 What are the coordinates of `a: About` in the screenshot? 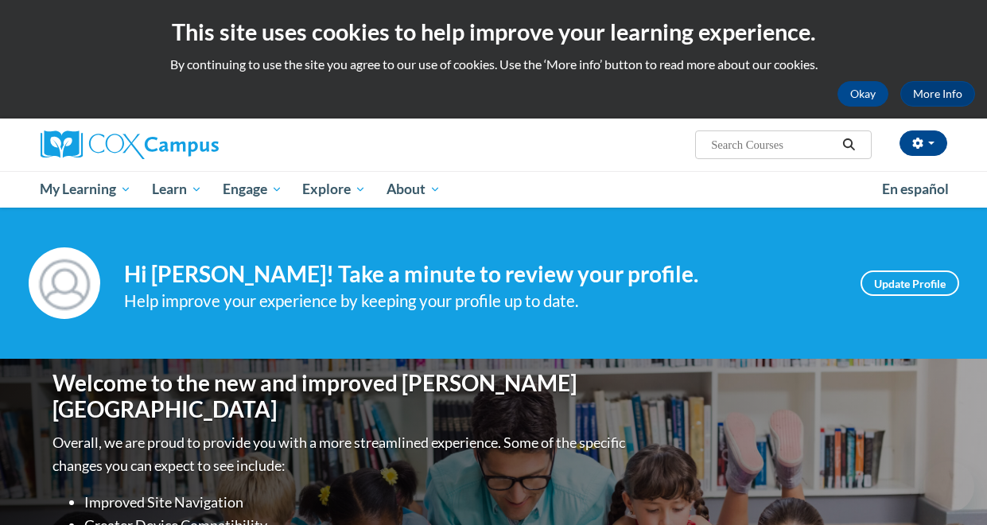 It's located at (413, 189).